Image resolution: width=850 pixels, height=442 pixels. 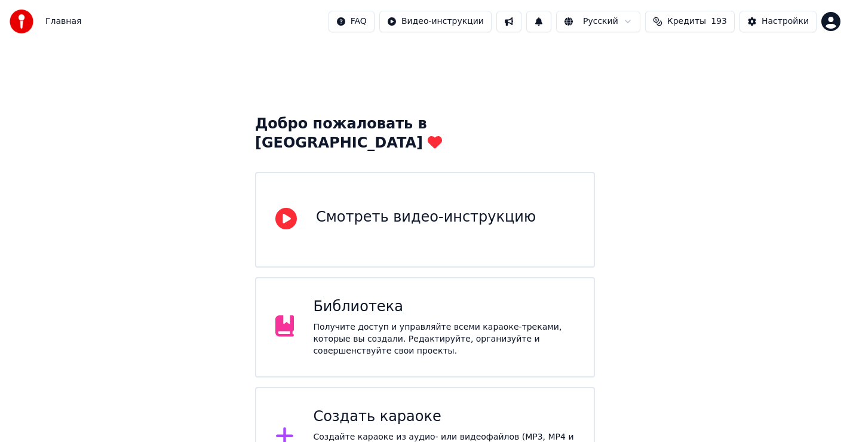 I want to click on div: Получите доступ и управляйте всеми караоке-треками, которые вы создали. Редактируйте, организуйте..., so click(x=444, y=339).